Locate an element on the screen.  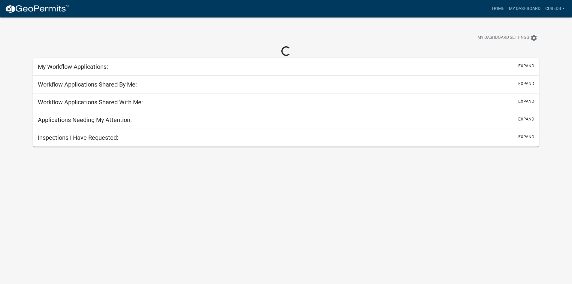
a: My Dashboard is located at coordinates (524, 9).